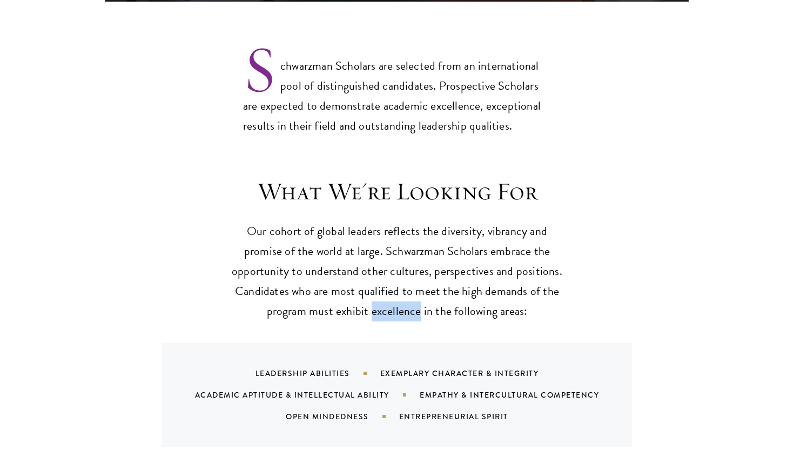 The width and height of the screenshot is (794, 450). Describe the element at coordinates (397, 87) in the screenshot. I see `p: Schwarzman Scholars are selected from an international pool of distinguished candidates. Prospect...` at that location.